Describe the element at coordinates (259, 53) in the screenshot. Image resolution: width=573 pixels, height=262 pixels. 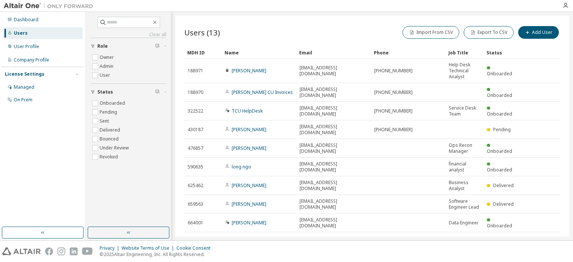
I see `div: Name` at that location.